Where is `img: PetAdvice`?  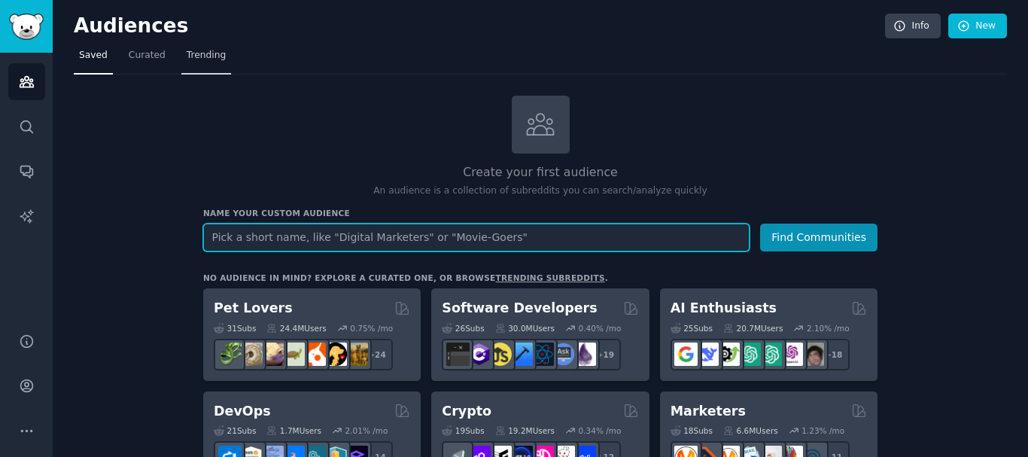 img: PetAdvice is located at coordinates (335, 354).